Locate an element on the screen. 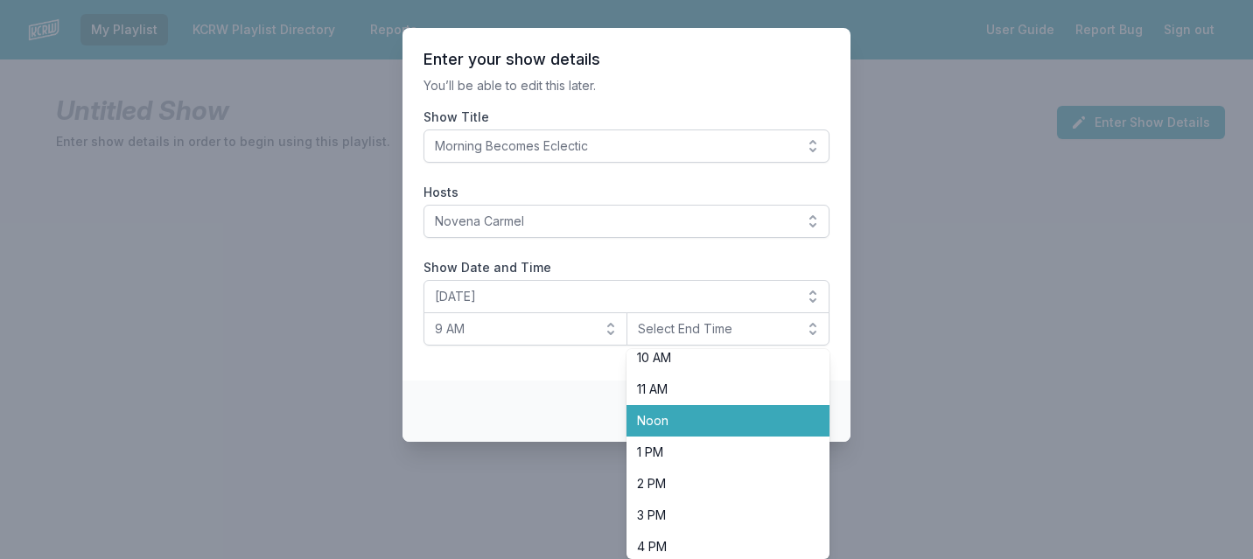 This screenshot has height=559, width=1253. span: 2 PM is located at coordinates (717, 484).